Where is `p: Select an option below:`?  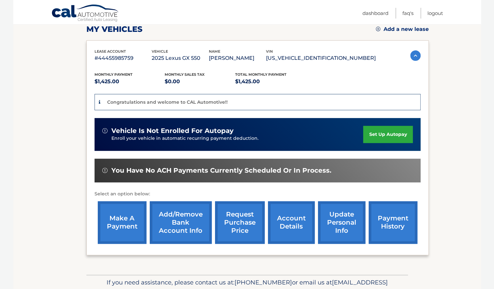 p: Select an option below: is located at coordinates (257, 194).